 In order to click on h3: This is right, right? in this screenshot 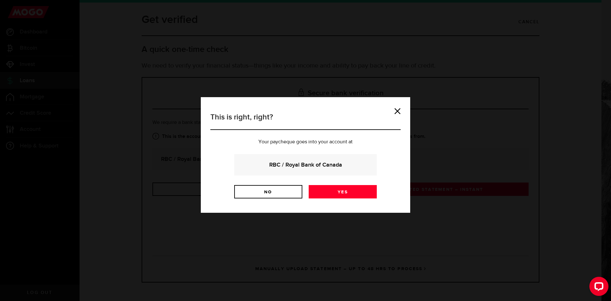, I will do `click(305, 121)`.